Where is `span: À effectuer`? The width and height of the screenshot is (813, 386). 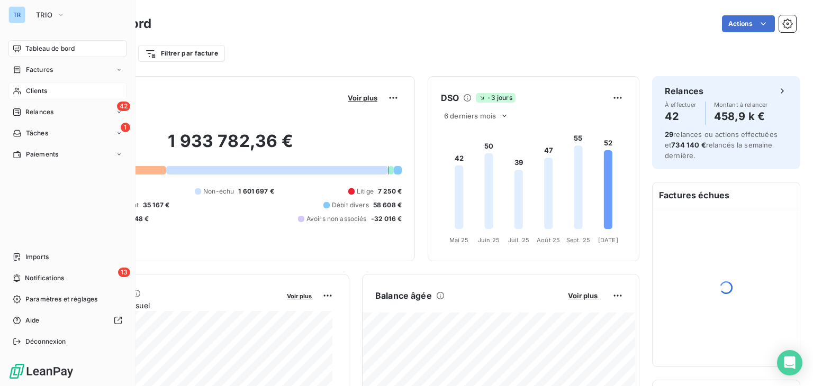 span: À effectuer is located at coordinates (681, 105).